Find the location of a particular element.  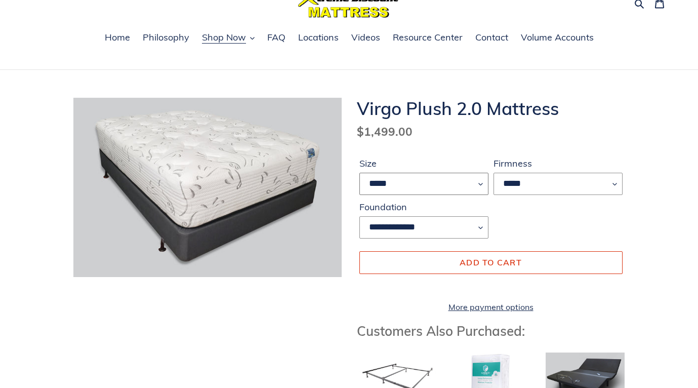

span: Shop Now is located at coordinates (224, 37).